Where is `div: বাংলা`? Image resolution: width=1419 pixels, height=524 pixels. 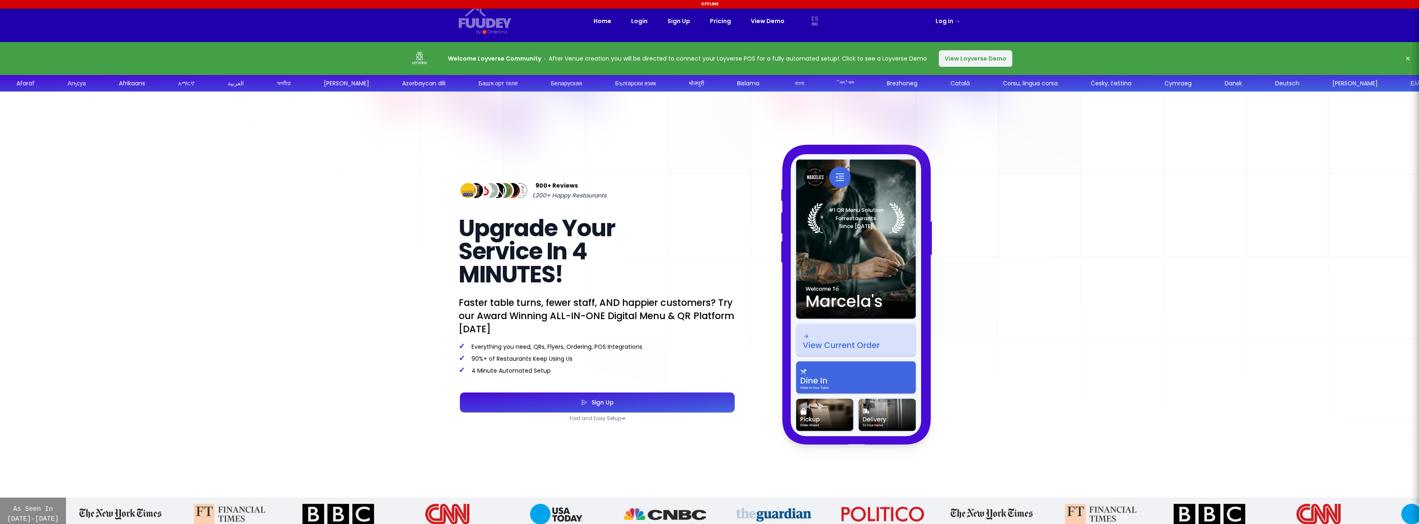 div: বাংলা is located at coordinates (799, 83).